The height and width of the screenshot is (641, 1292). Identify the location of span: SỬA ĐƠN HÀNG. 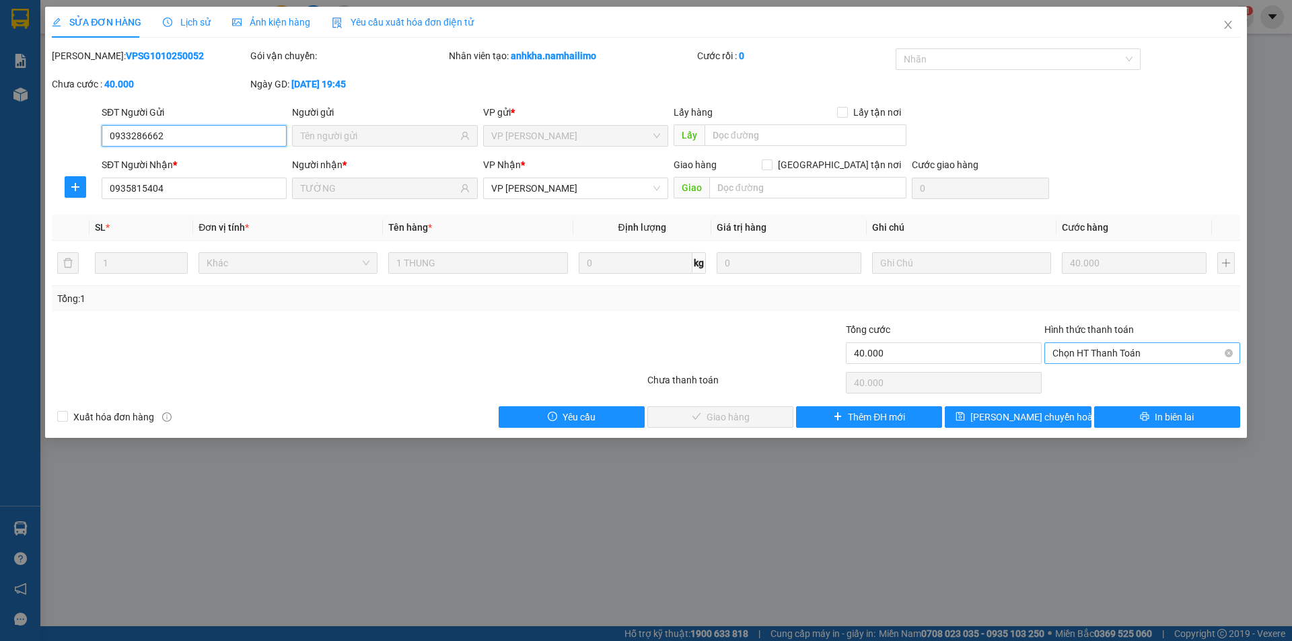
(96, 22).